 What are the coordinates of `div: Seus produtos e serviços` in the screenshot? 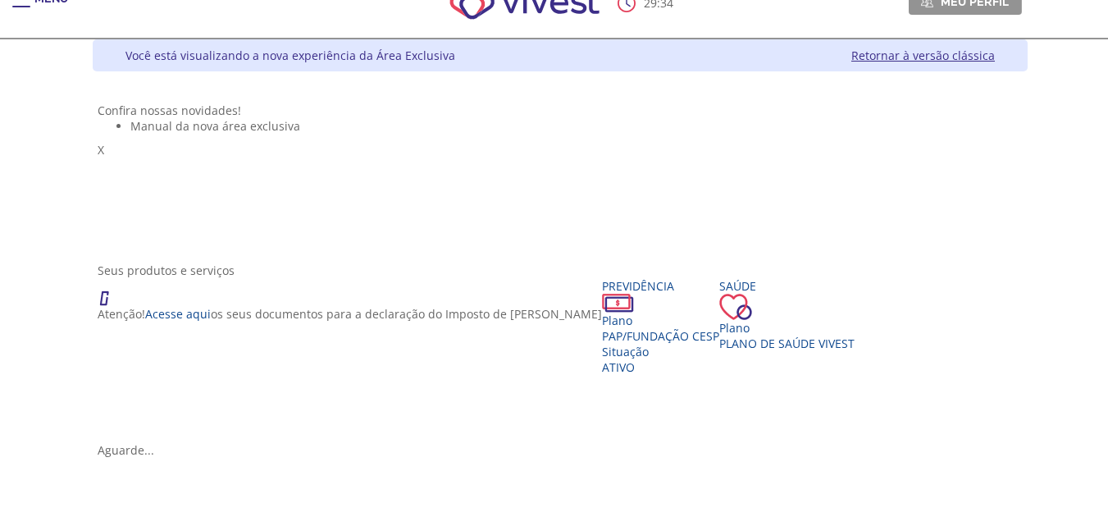 It's located at (560, 270).